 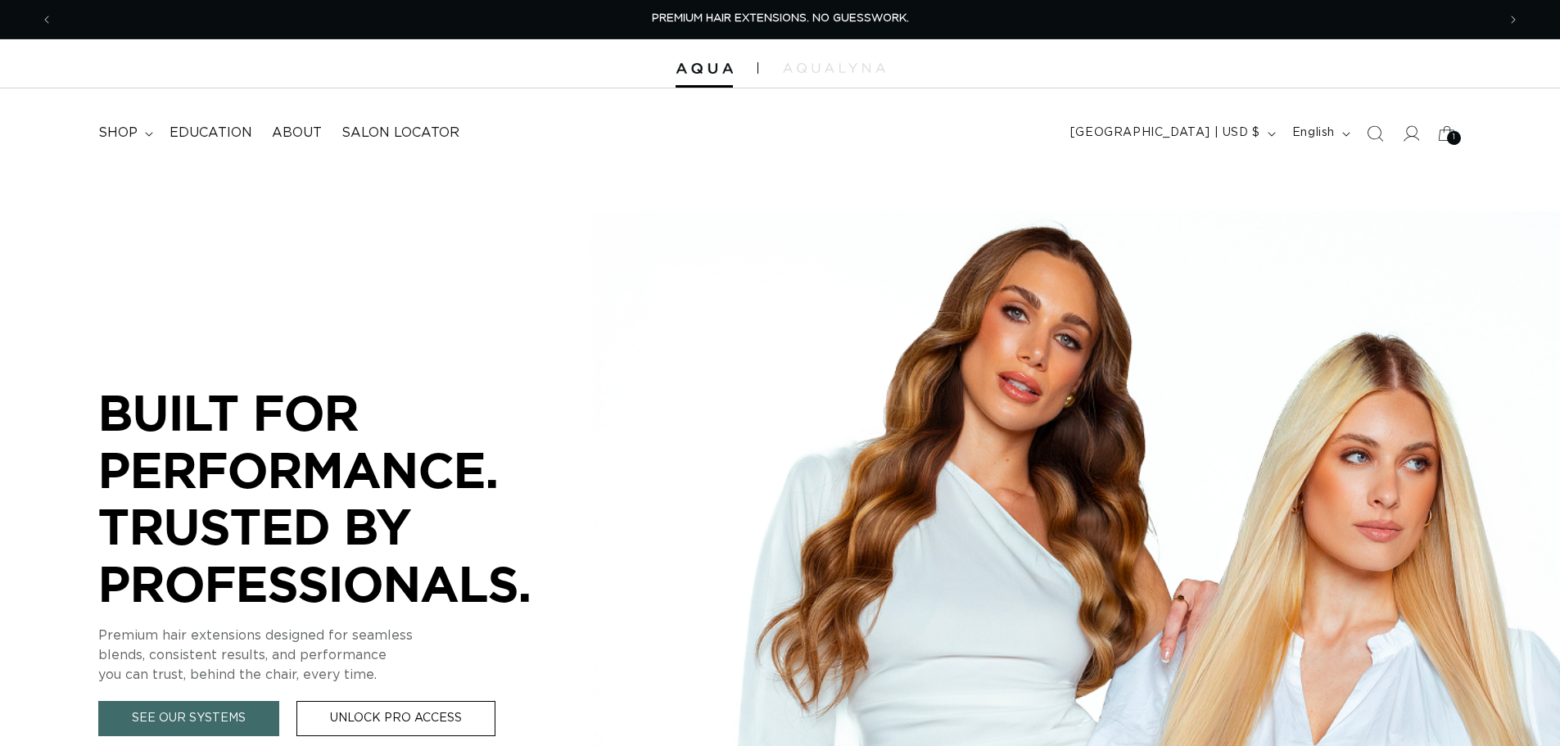 What do you see at coordinates (1319, 133) in the screenshot?
I see `button: English` at bounding box center [1319, 133].